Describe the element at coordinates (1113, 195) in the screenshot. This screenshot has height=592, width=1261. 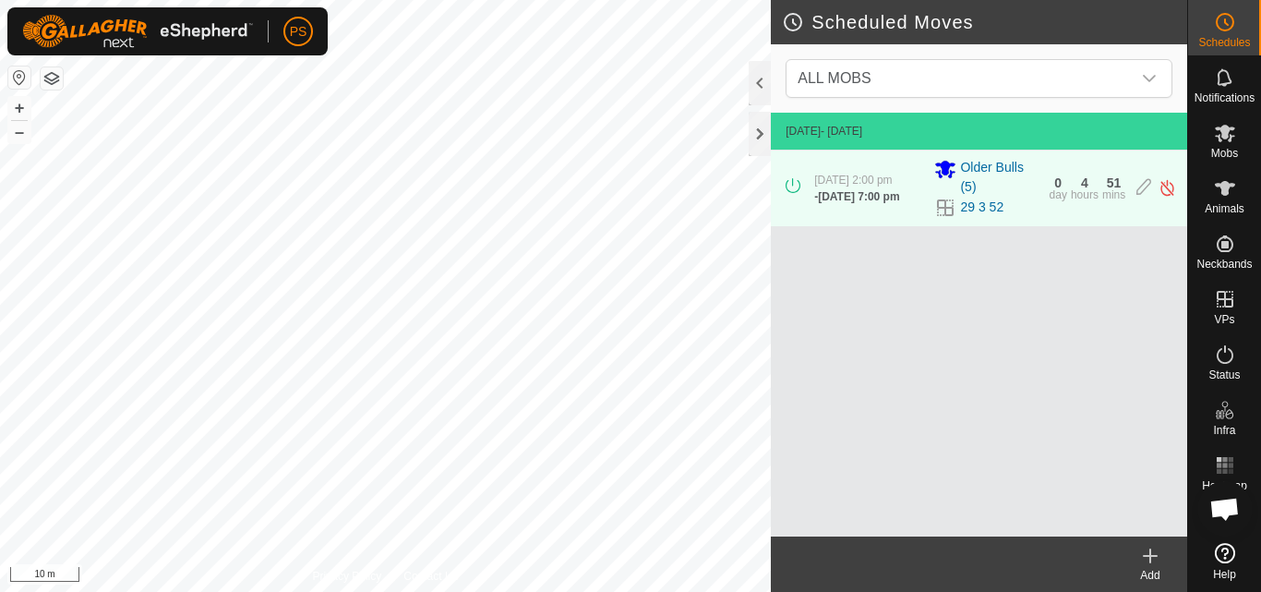
I see `div: mins` at that location.